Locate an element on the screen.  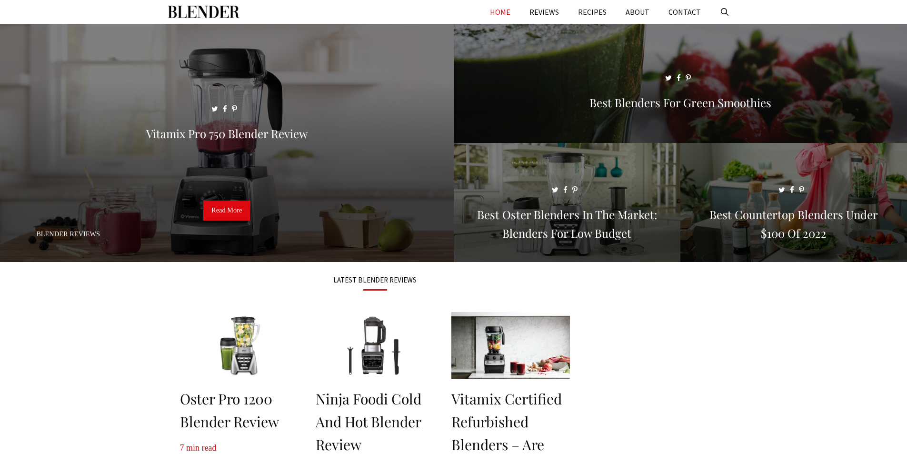
span: min read is located at coordinates (201, 448).